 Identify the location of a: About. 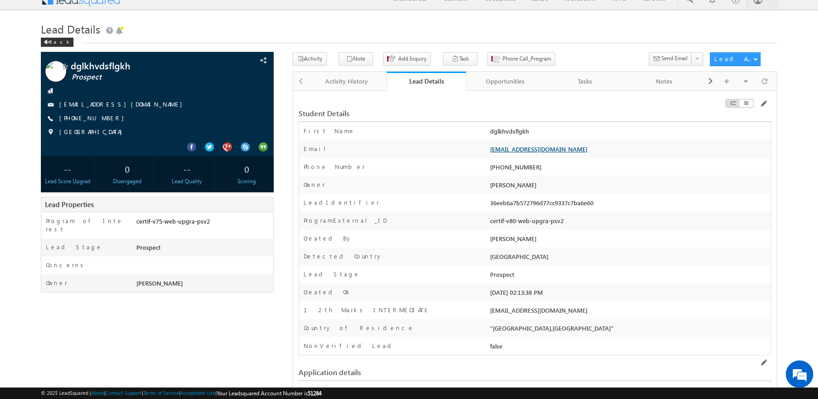
(97, 393).